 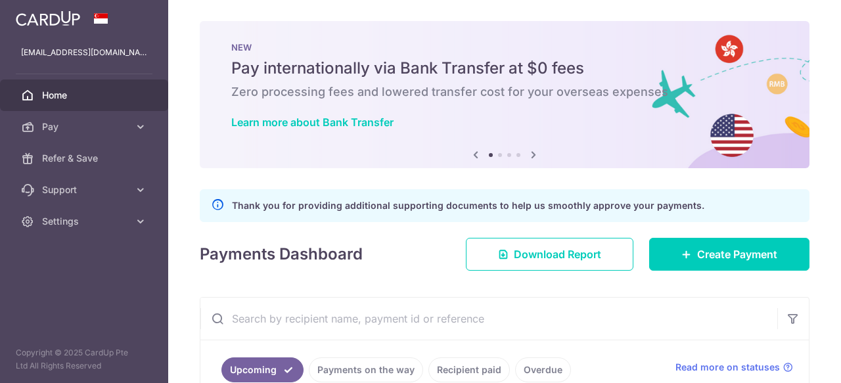 What do you see at coordinates (366, 370) in the screenshot?
I see `a: Payments on the way` at bounding box center [366, 370].